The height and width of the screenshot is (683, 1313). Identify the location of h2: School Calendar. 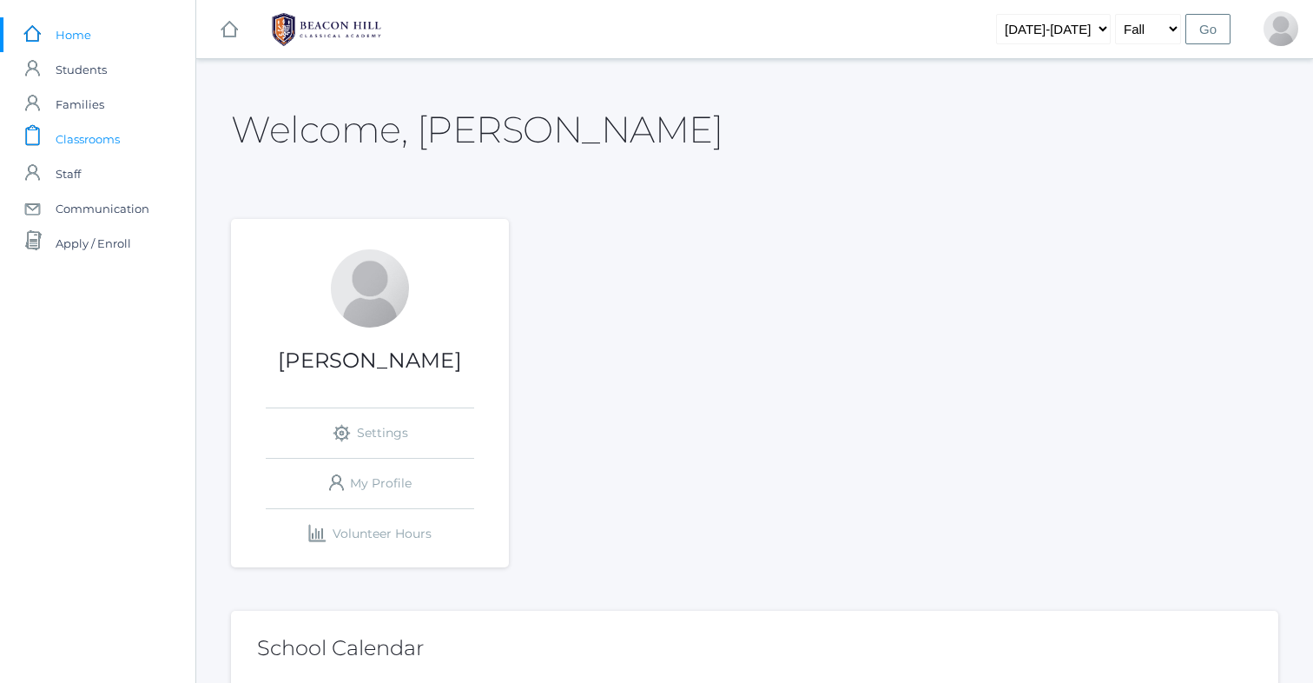
(755, 648).